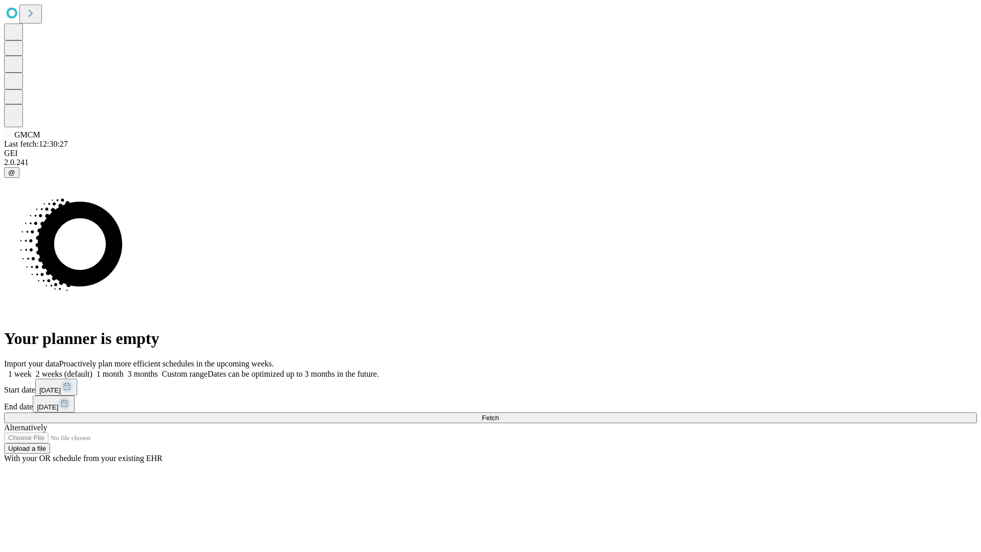 The image size is (981, 552). What do you see at coordinates (110, 373) in the screenshot?
I see `span: 1 month` at bounding box center [110, 373].